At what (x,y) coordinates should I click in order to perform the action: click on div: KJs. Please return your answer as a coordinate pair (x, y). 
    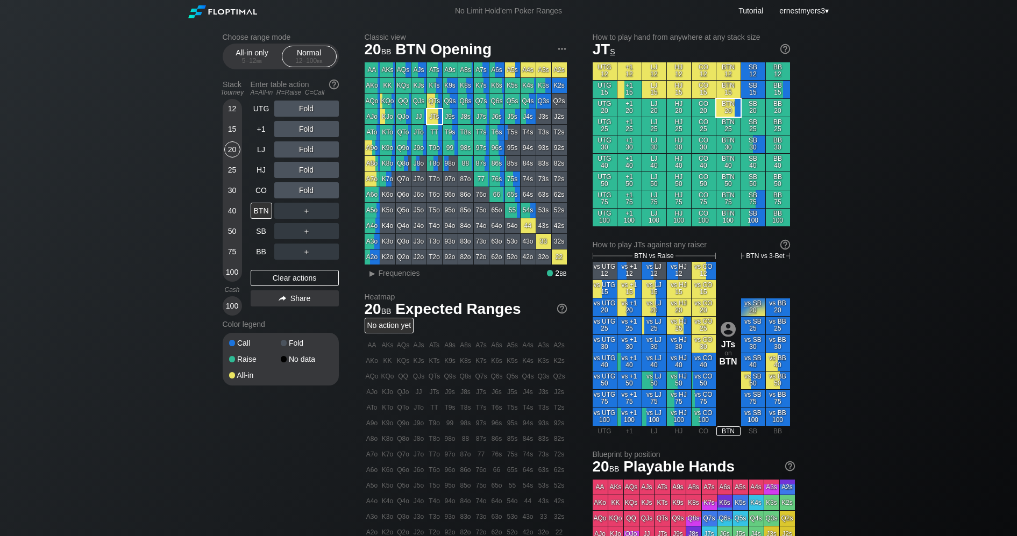
    Looking at the image, I should click on (419, 86).